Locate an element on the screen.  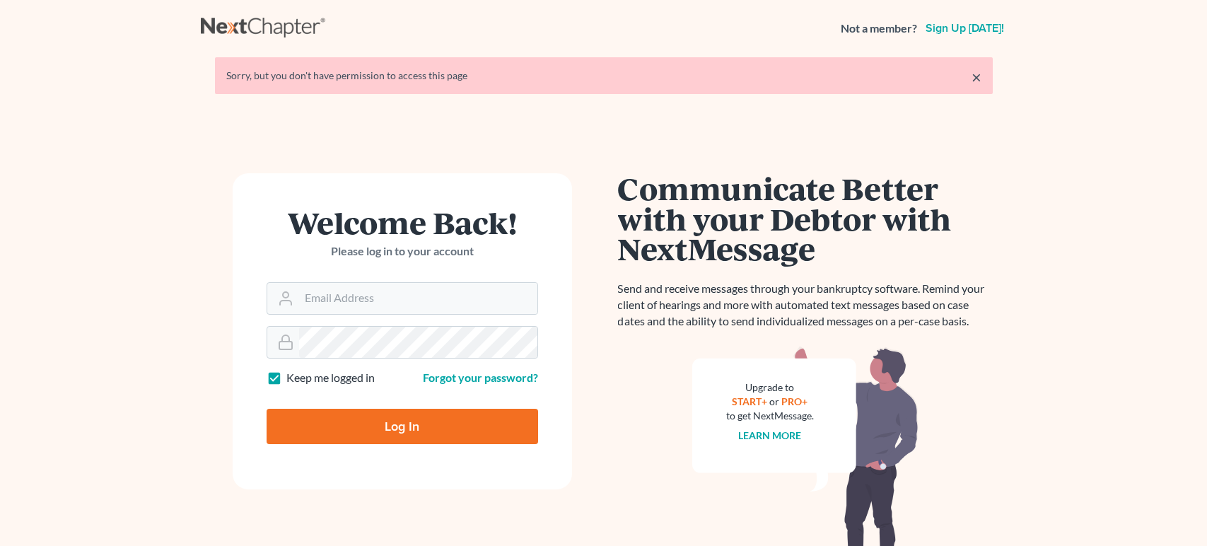
p: Send and receive messages through your bankruptcy software. Remind your client of hearings and mo... is located at coordinates (806, 305).